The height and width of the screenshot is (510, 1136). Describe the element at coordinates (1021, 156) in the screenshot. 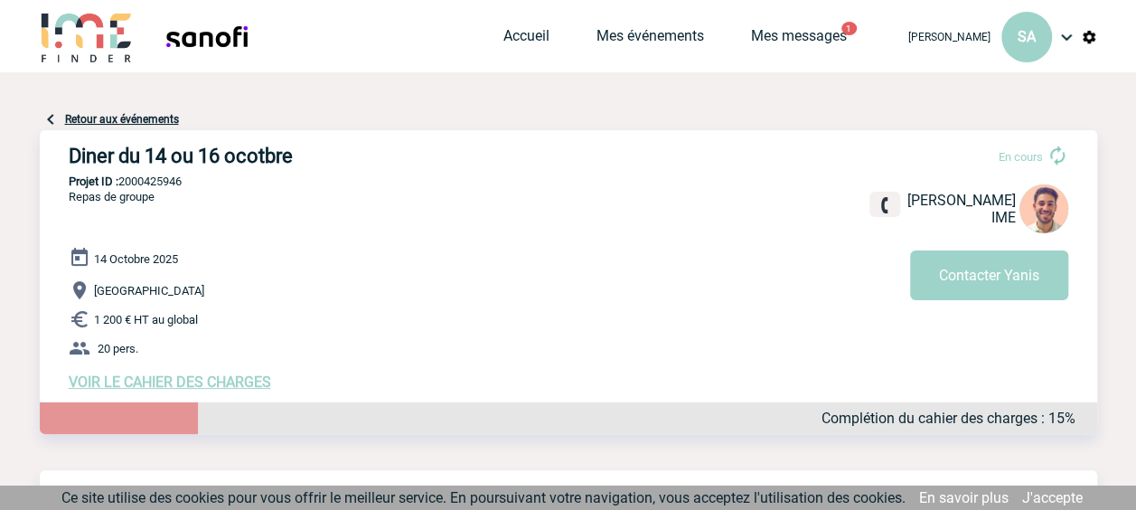

I see `span: En cours` at that location.